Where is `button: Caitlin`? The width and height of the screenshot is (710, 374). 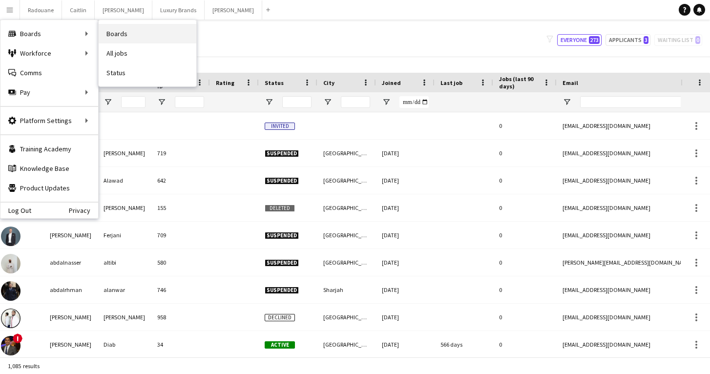
button: Caitlin is located at coordinates (78, 10).